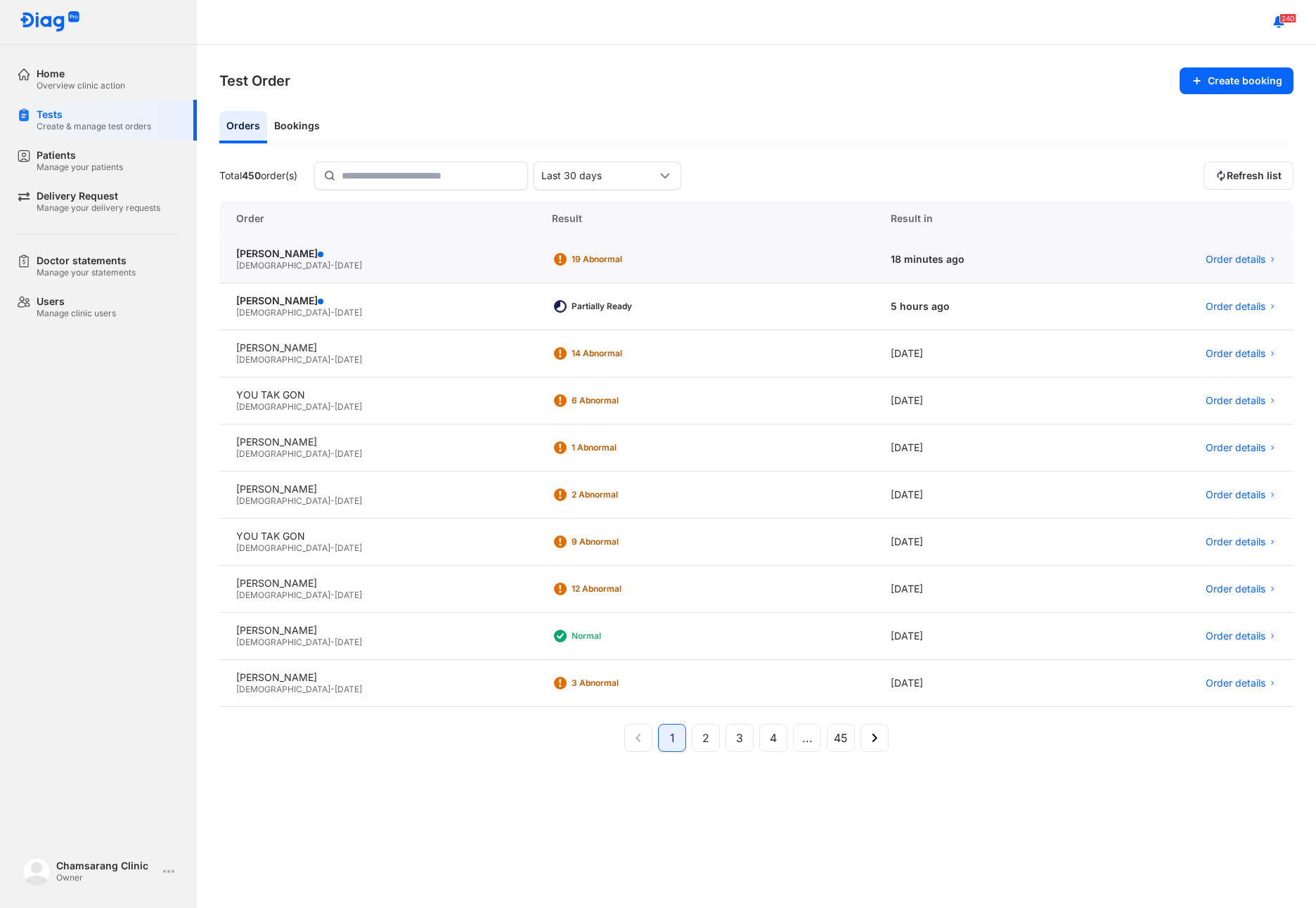  Describe the element at coordinates (627, 448) in the screenshot. I see `div: 1 Abnormal` at that location.